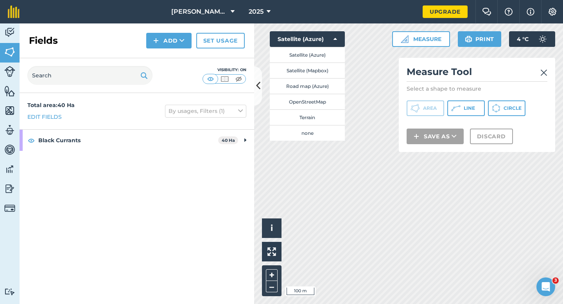 This screenshot has width=563, height=304. Describe the element at coordinates (45, 117) in the screenshot. I see `a: Edit fields` at that location.